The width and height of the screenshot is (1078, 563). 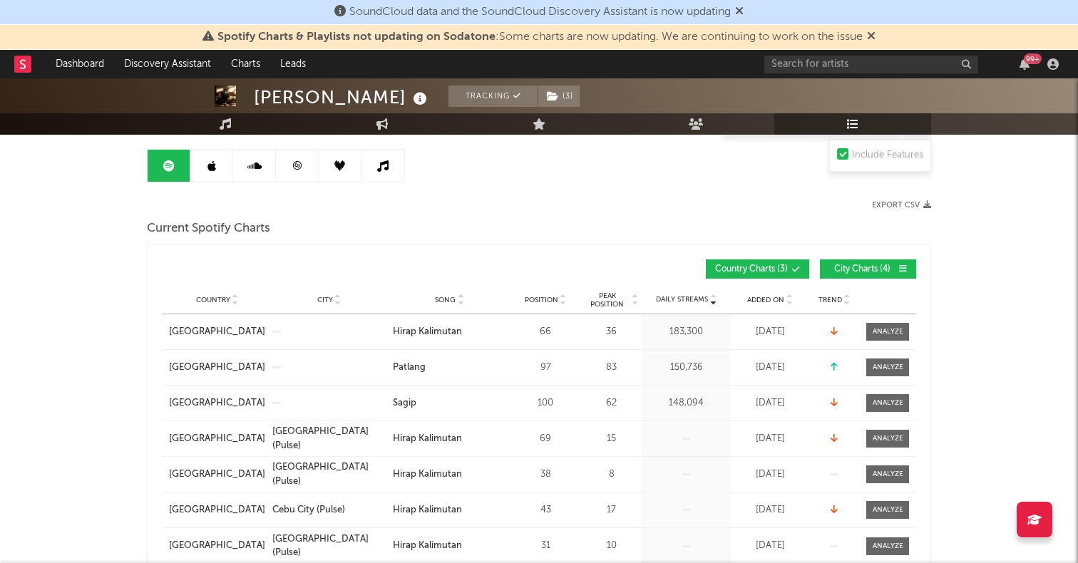 What do you see at coordinates (449, 368) in the screenshot?
I see `a: Patlang` at bounding box center [449, 368].